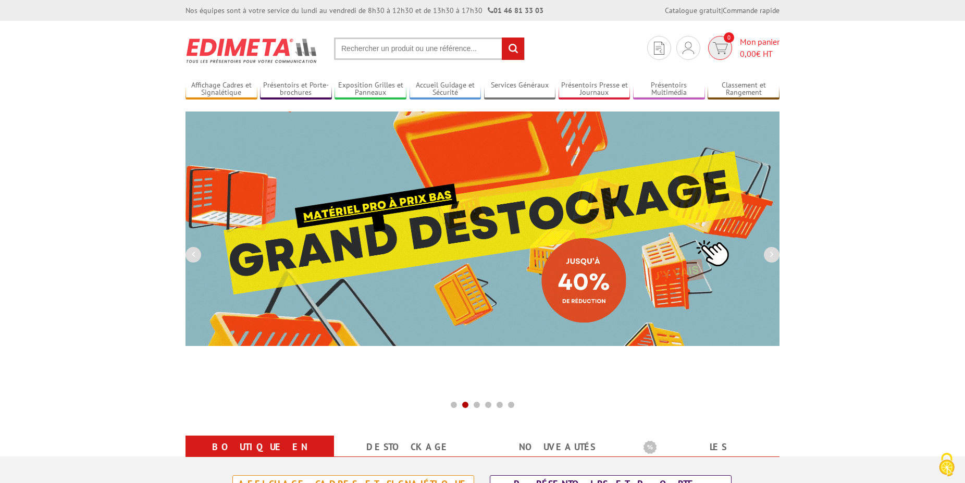 Image resolution: width=965 pixels, height=483 pixels. I want to click on input: rechercher, so click(513, 48).